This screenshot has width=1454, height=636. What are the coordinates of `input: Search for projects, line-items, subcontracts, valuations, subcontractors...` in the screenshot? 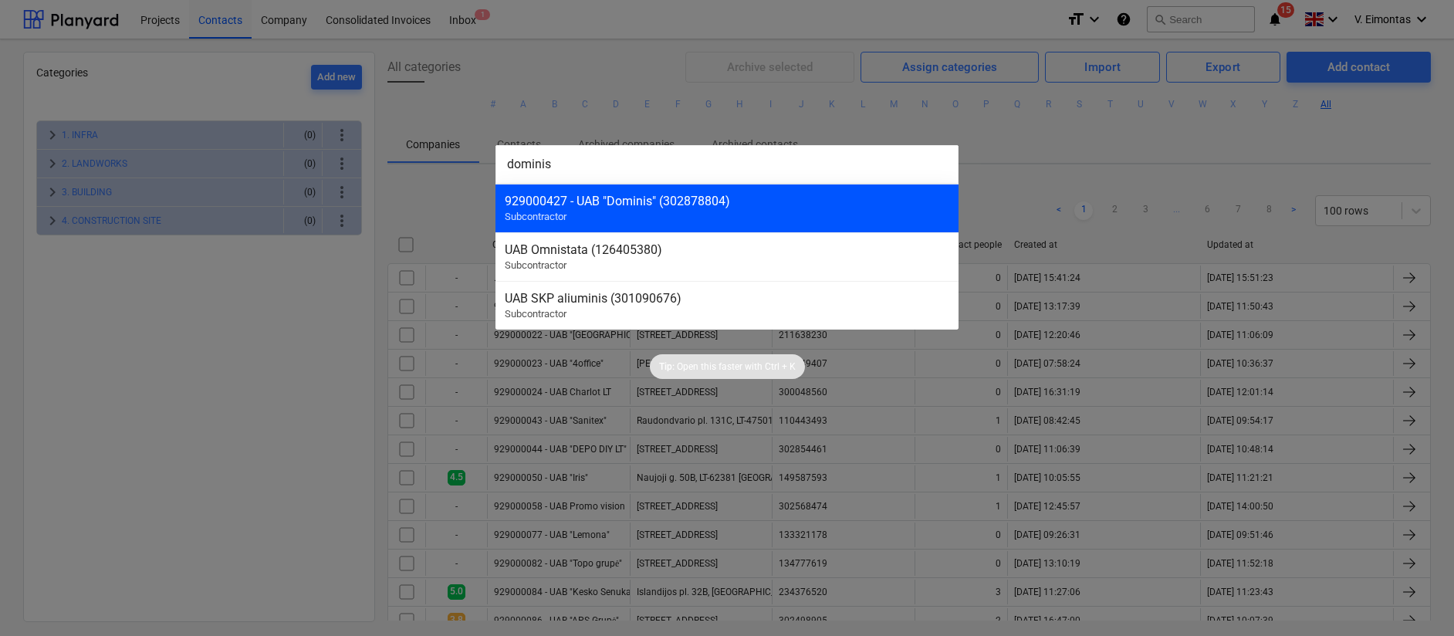 It's located at (727, 164).